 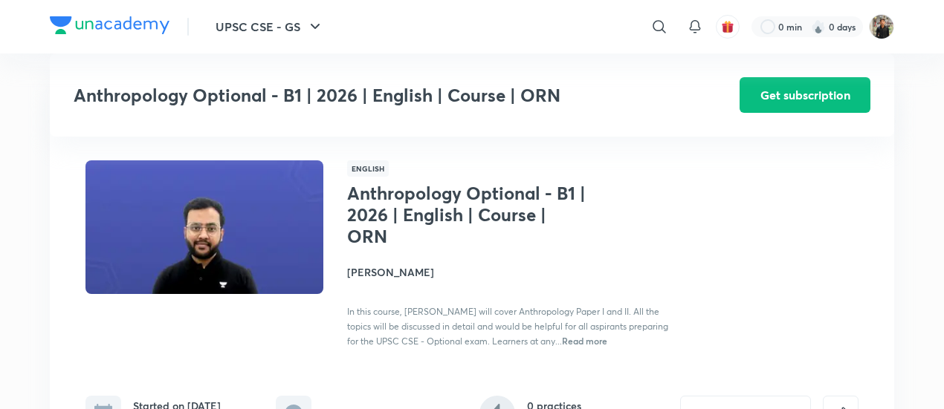 I want to click on button: avatar, so click(x=727, y=27).